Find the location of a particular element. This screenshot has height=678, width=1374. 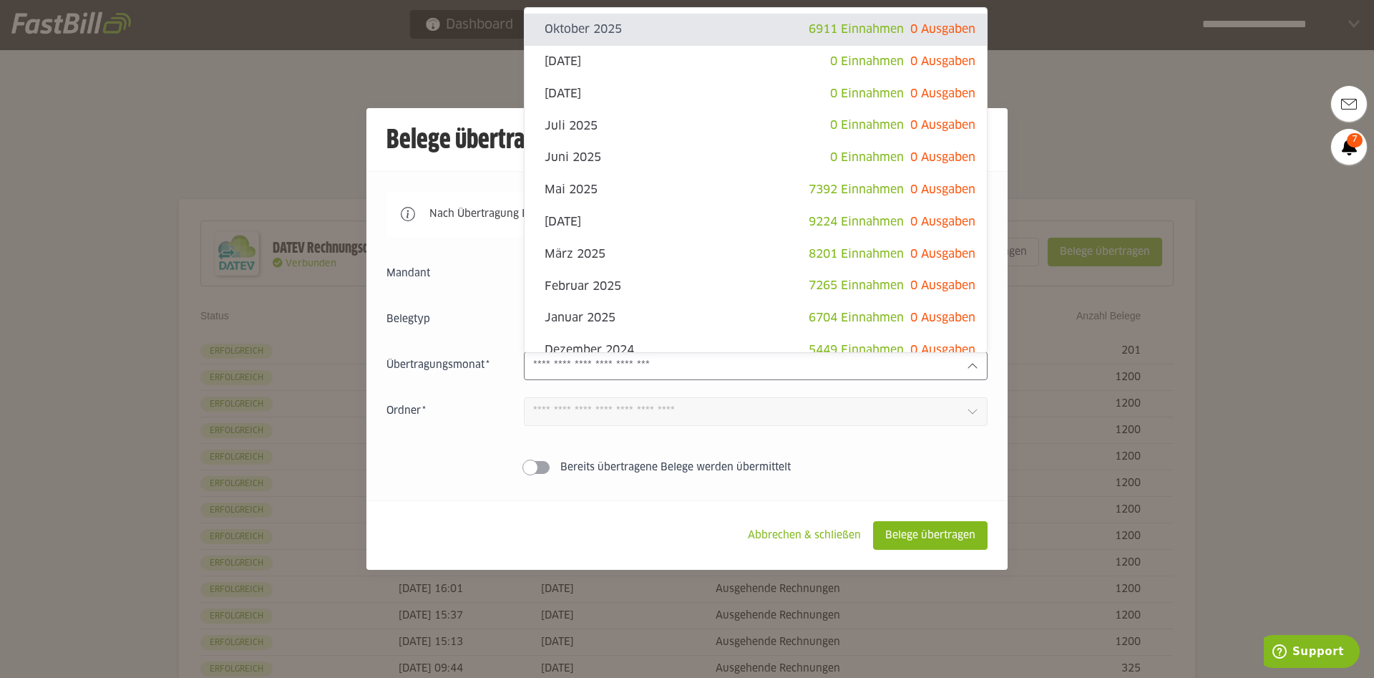

sl-button: Belege übertragen is located at coordinates (930, 535).